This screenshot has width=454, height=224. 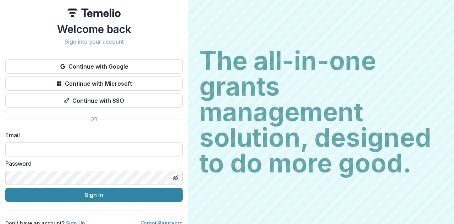 I want to click on label: Email, so click(x=92, y=135).